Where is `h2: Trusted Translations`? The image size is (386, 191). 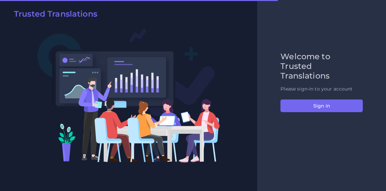
h2: Trusted Translations is located at coordinates (55, 14).